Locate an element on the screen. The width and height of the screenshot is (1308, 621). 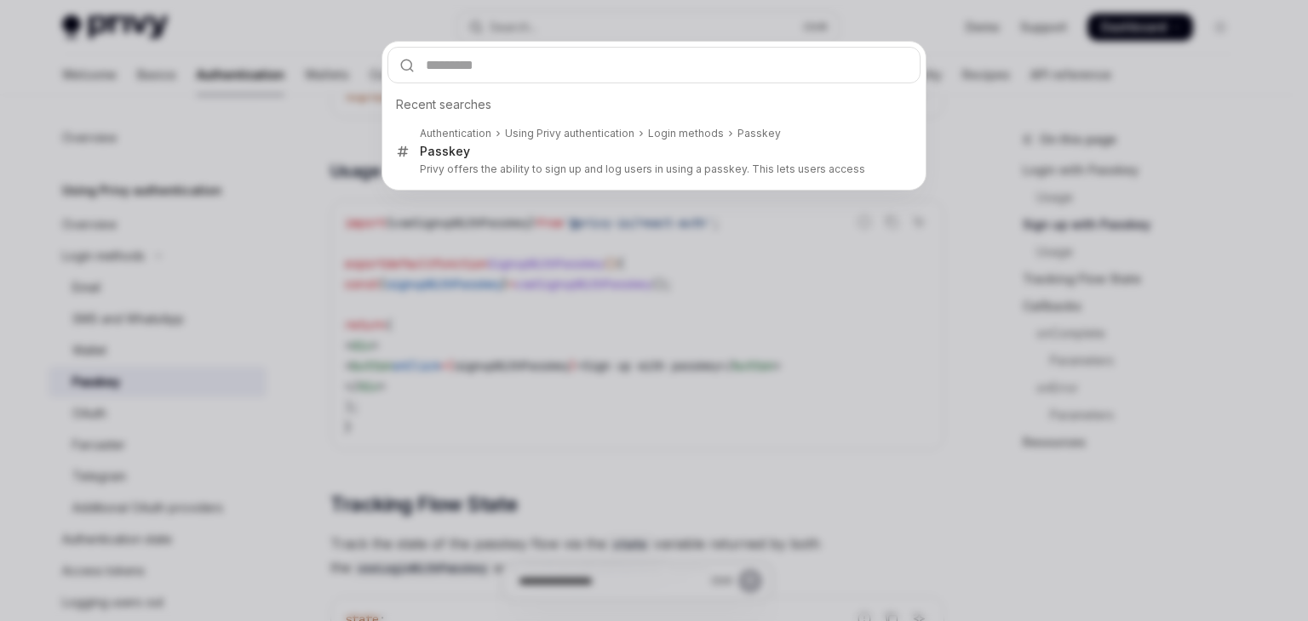
div: Login methods is located at coordinates (685, 134).